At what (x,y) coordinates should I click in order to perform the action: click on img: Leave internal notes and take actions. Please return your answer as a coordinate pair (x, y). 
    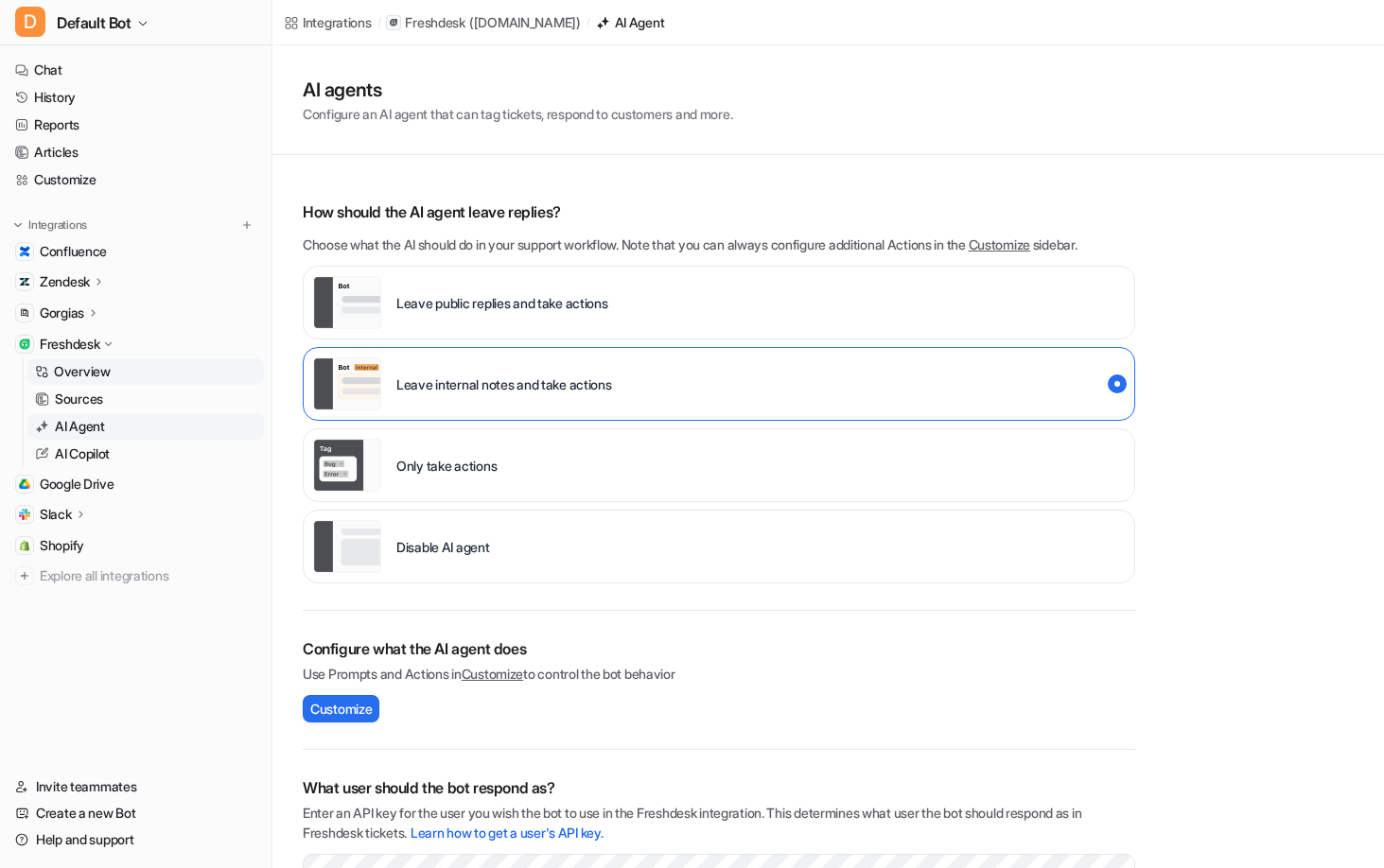
    Looking at the image, I should click on (347, 384).